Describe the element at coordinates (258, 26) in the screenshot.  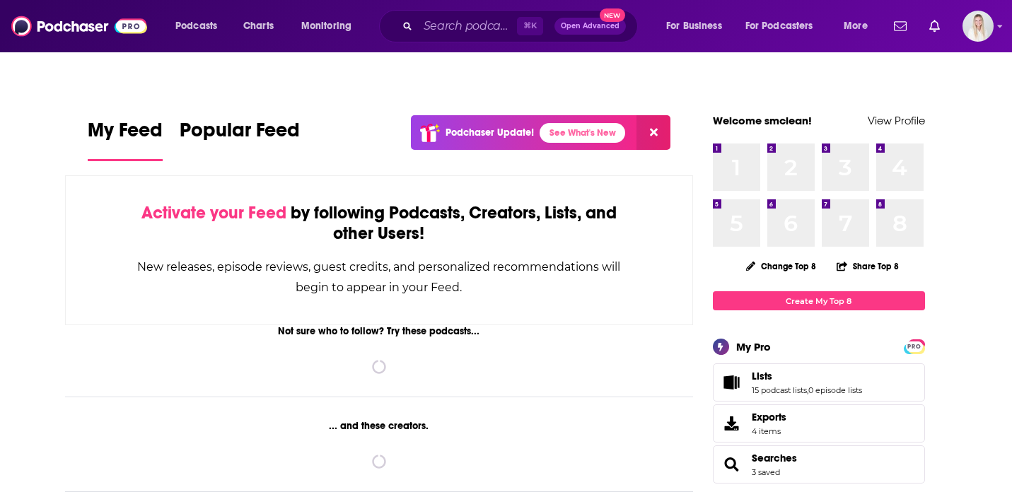
I see `a: Charts` at that location.